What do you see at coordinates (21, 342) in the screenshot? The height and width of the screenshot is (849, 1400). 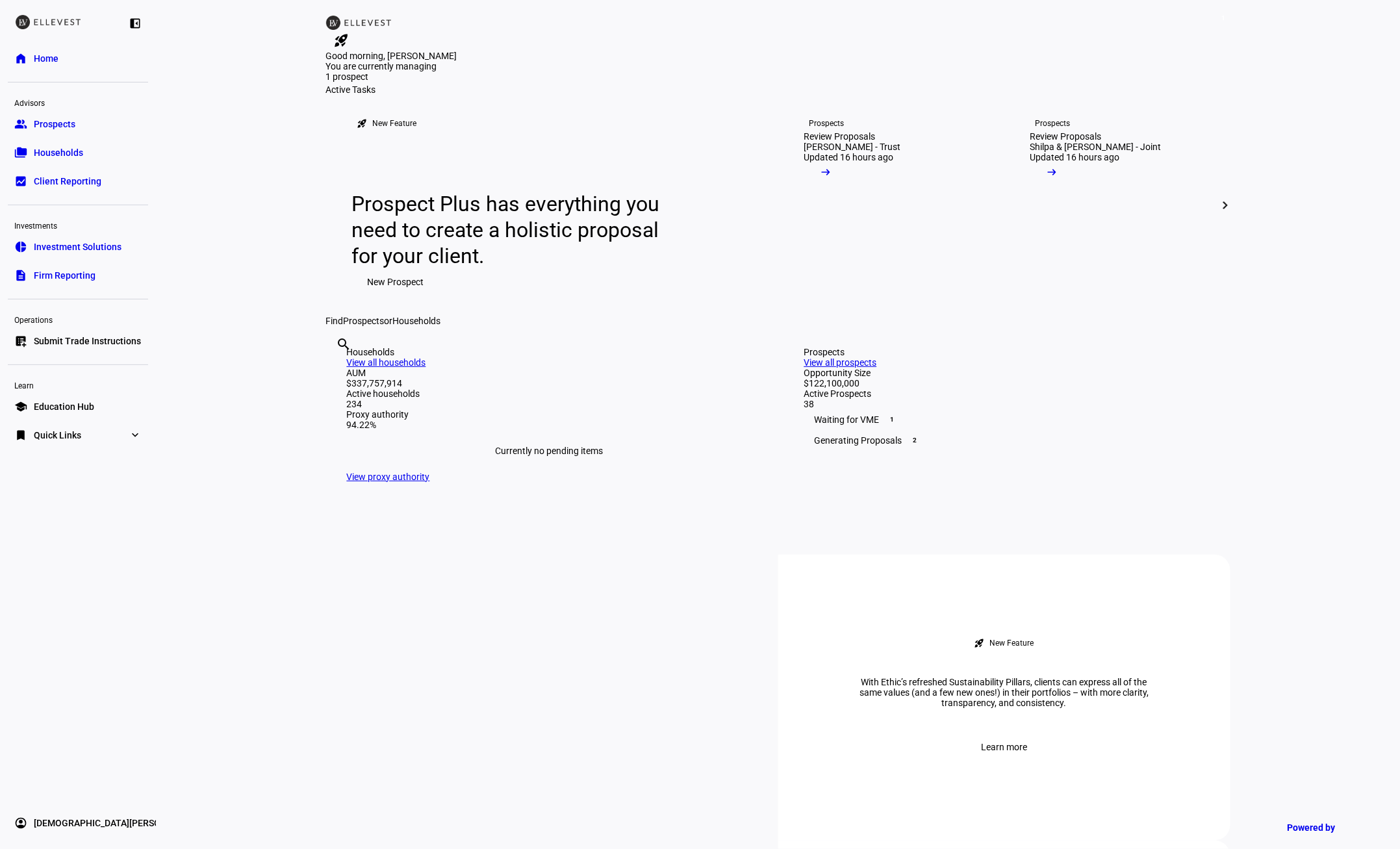 I see `eth-mat-symbol: list_alt_add` at bounding box center [21, 342].